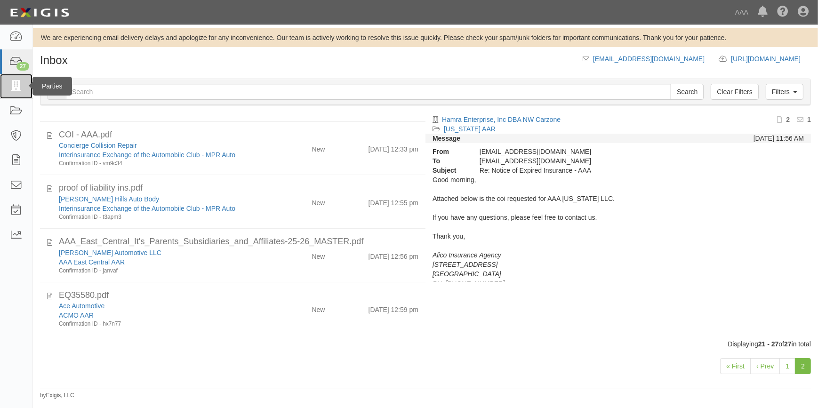 Image resolution: width=818 pixels, height=408 pixels. What do you see at coordinates (590, 161) in the screenshot?
I see `div: agreement-c4jkpa@ace.complianz.com` at bounding box center [590, 161].